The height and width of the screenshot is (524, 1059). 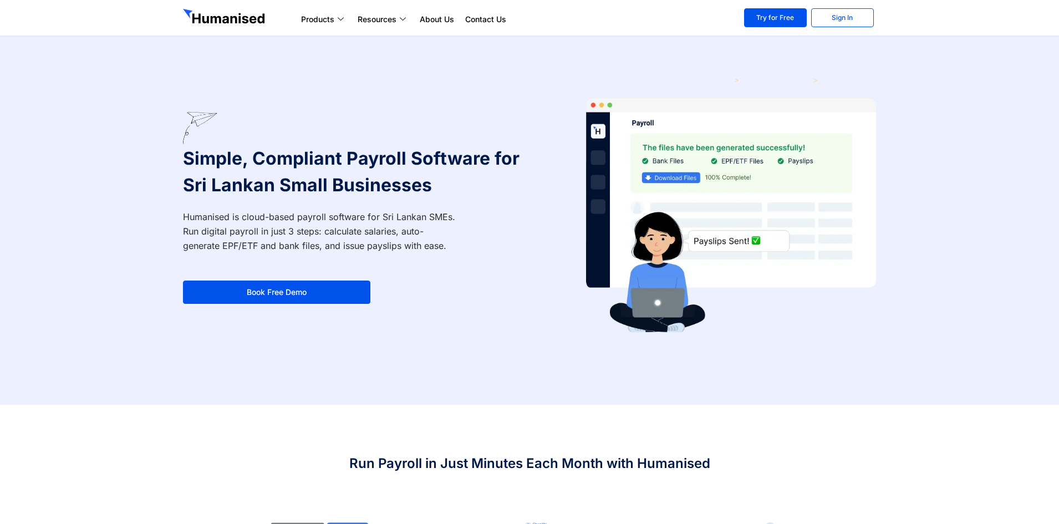 What do you see at coordinates (843, 18) in the screenshot?
I see `a: Sign In` at bounding box center [843, 18].